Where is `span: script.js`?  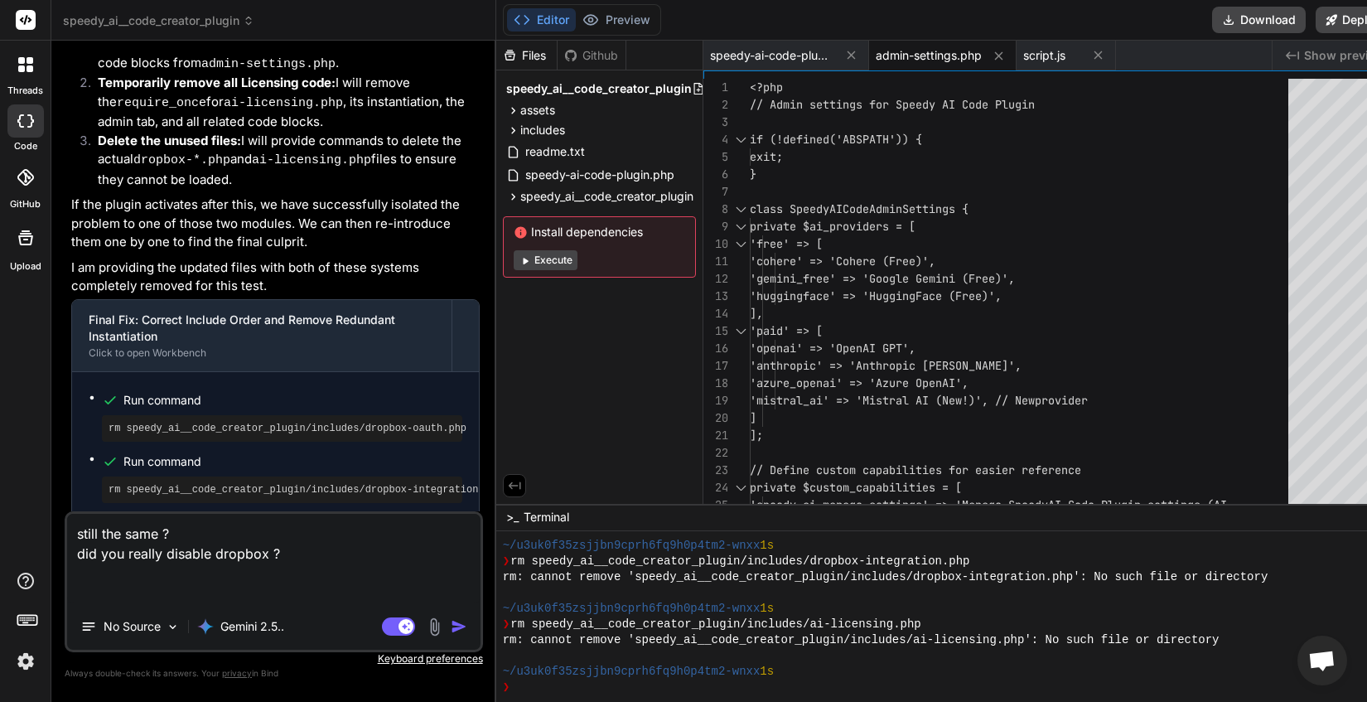
span: script.js is located at coordinates (1044, 56).